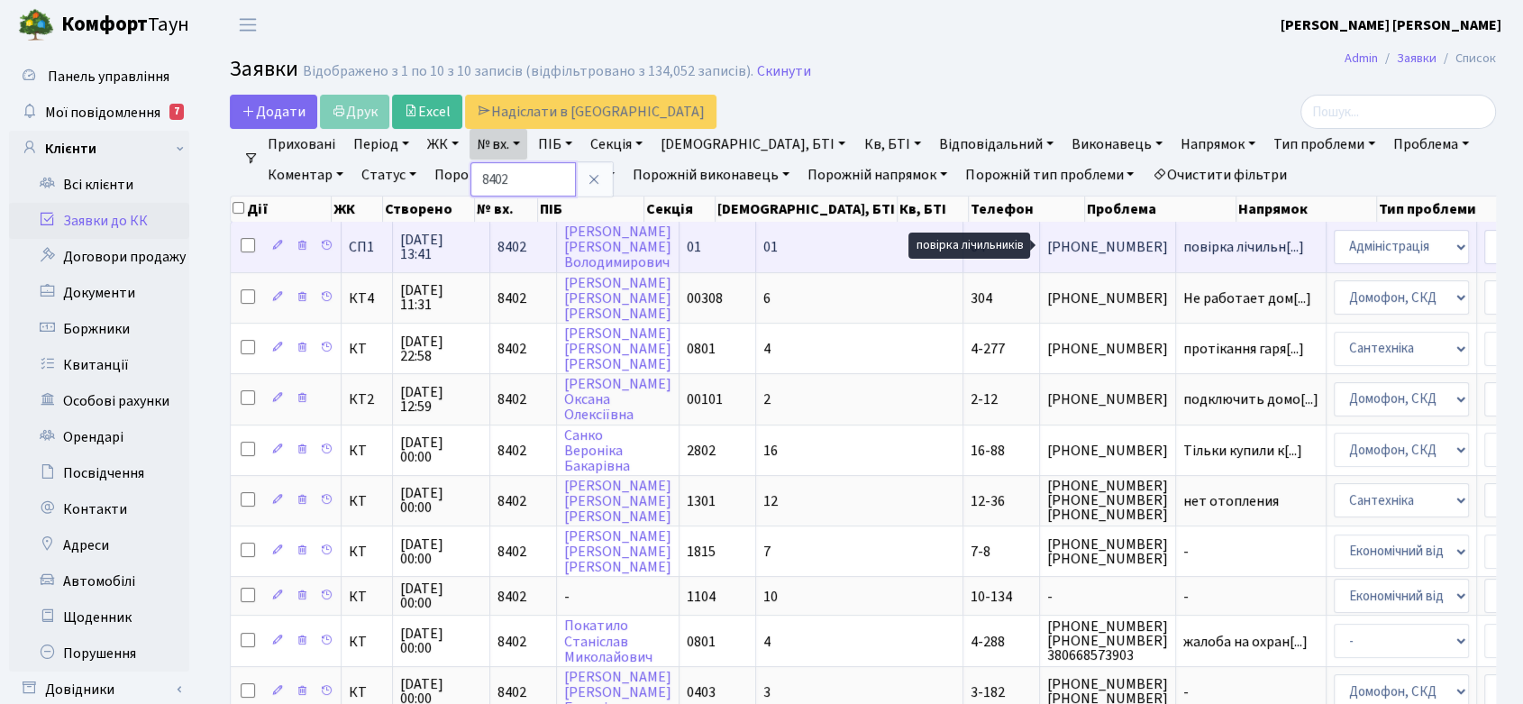 Image resolution: width=1523 pixels, height=704 pixels. Describe the element at coordinates (301, 144) in the screenshot. I see `a: Приховані` at that location.